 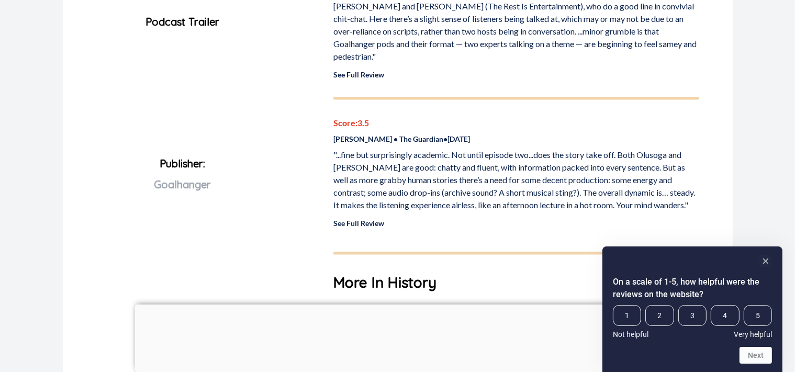 What do you see at coordinates (627, 316) in the screenshot?
I see `span: 1` at bounding box center [627, 316].